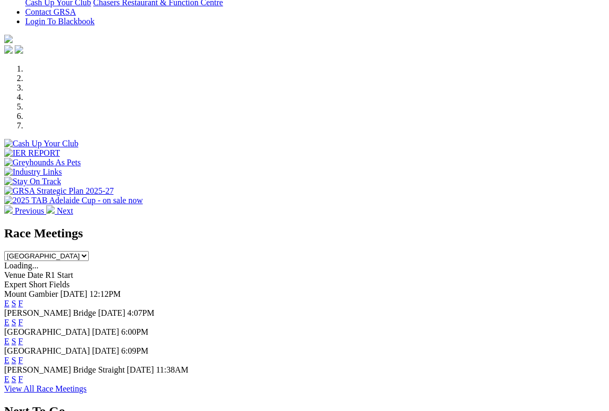 Image resolution: width=609 pixels, height=411 pixels. Describe the element at coordinates (304, 233) in the screenshot. I see `h2: Race Meetings` at that location.